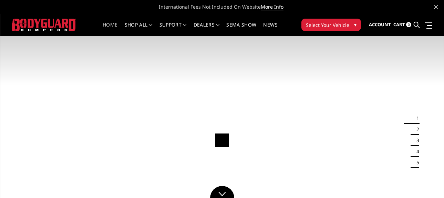  Describe the element at coordinates (416, 140) in the screenshot. I see `button: 3 of 5` at that location.